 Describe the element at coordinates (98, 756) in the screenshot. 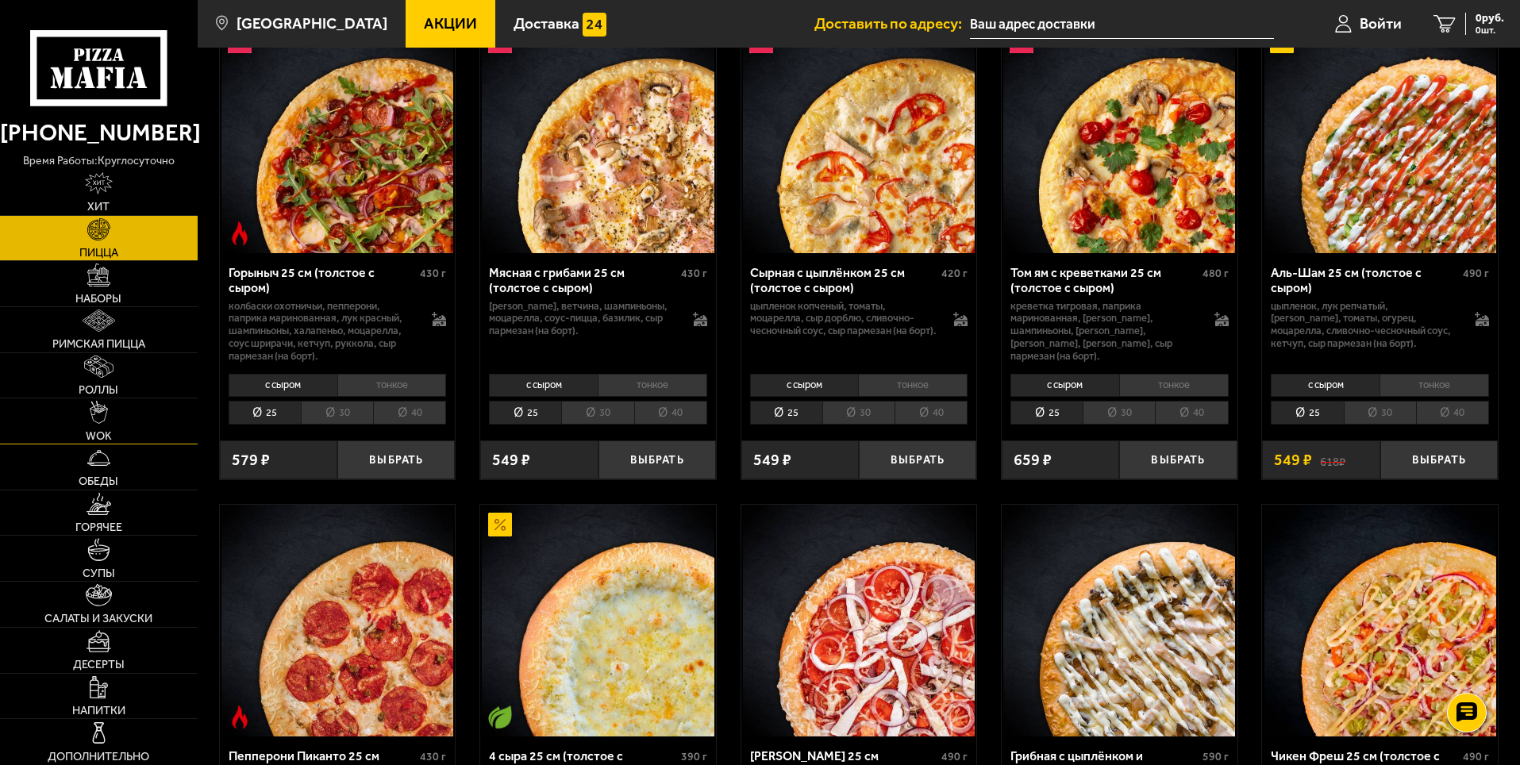

I see `span: Дополнительно` at that location.